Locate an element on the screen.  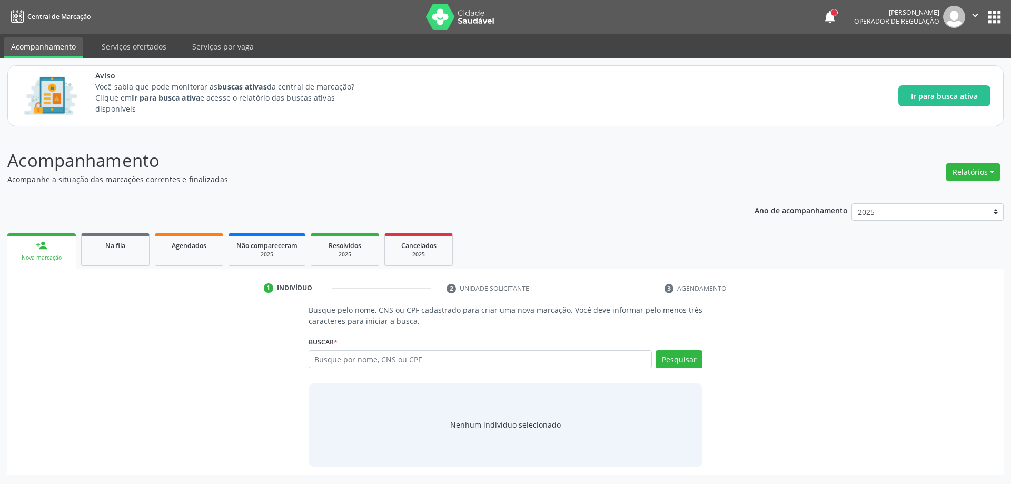
div: Nenhum indivíduo selecionado is located at coordinates (505, 424).